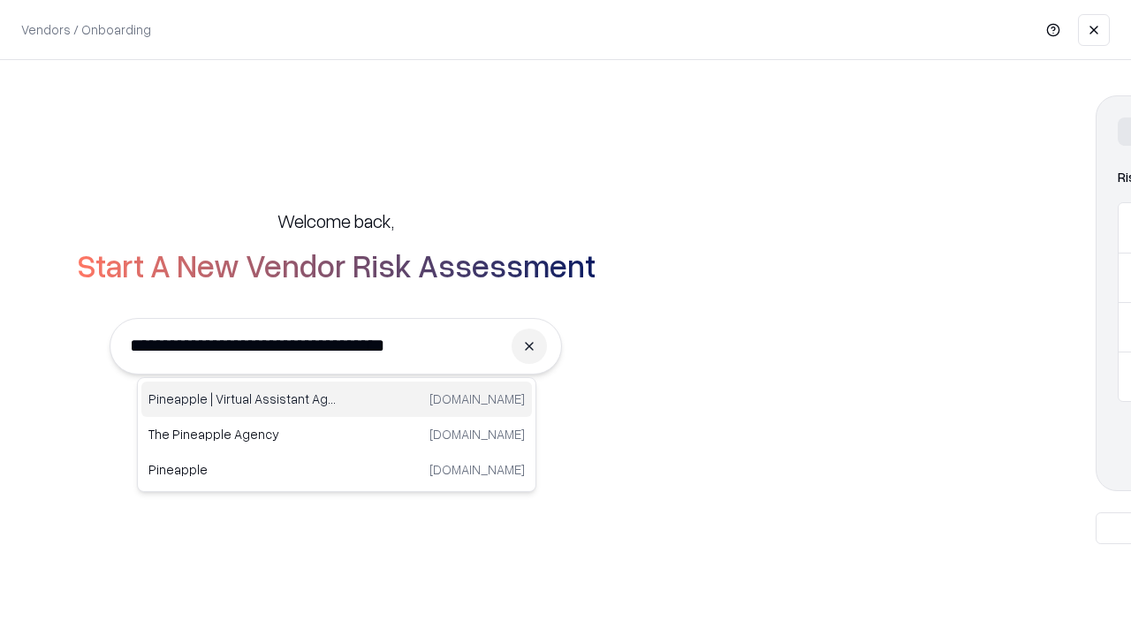 The height and width of the screenshot is (636, 1131). What do you see at coordinates (337, 435) in the screenshot?
I see `div: Suggestions` at bounding box center [337, 435].